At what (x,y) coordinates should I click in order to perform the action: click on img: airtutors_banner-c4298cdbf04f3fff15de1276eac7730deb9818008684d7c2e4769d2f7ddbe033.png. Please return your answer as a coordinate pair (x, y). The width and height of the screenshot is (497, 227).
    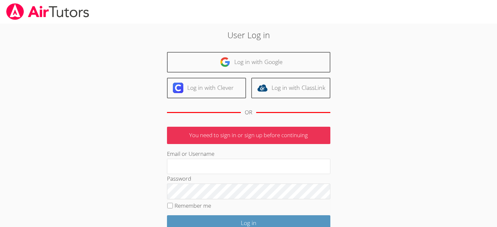
    Looking at the image, I should click on (48, 11).